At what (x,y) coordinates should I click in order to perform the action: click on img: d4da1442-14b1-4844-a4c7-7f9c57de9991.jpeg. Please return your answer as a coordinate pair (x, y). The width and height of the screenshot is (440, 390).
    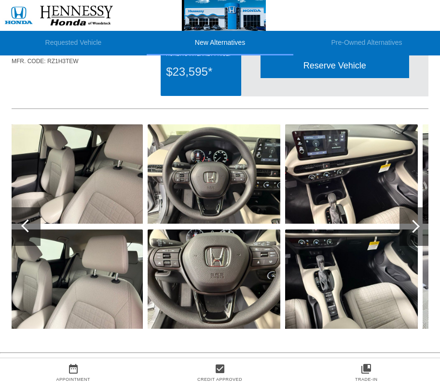
    Looking at the image, I should click on (214, 174).